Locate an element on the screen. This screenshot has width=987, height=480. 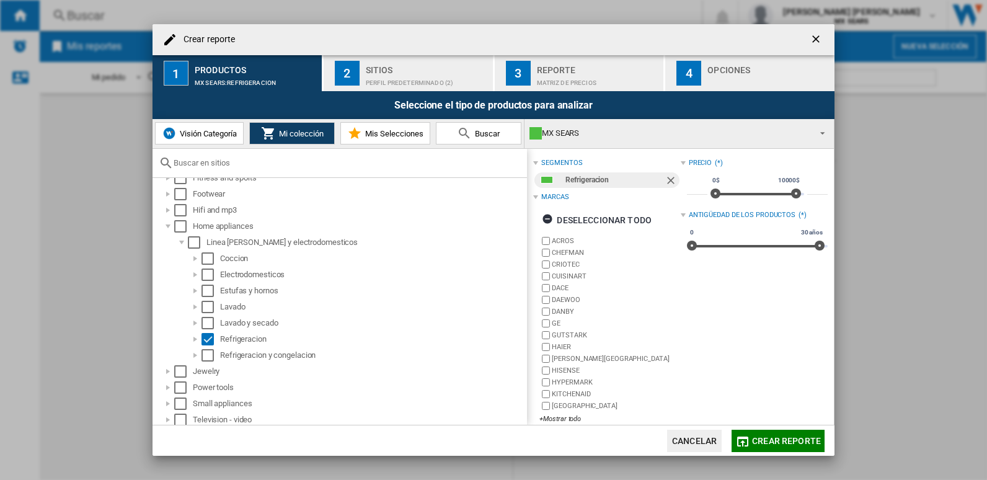
button: 4 Opciones is located at coordinates (750, 73).